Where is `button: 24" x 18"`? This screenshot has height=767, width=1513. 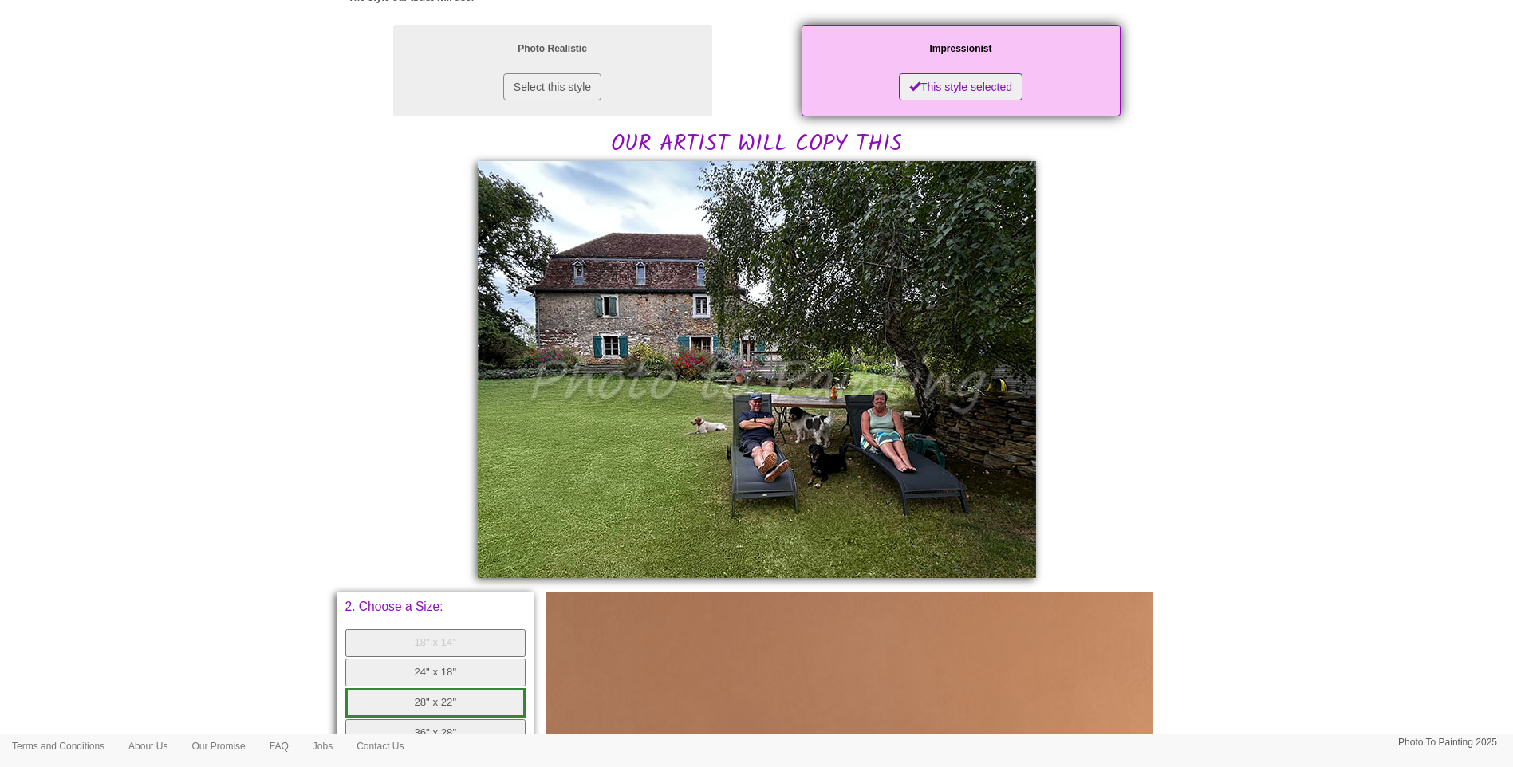
button: 24" x 18" is located at coordinates (435, 672).